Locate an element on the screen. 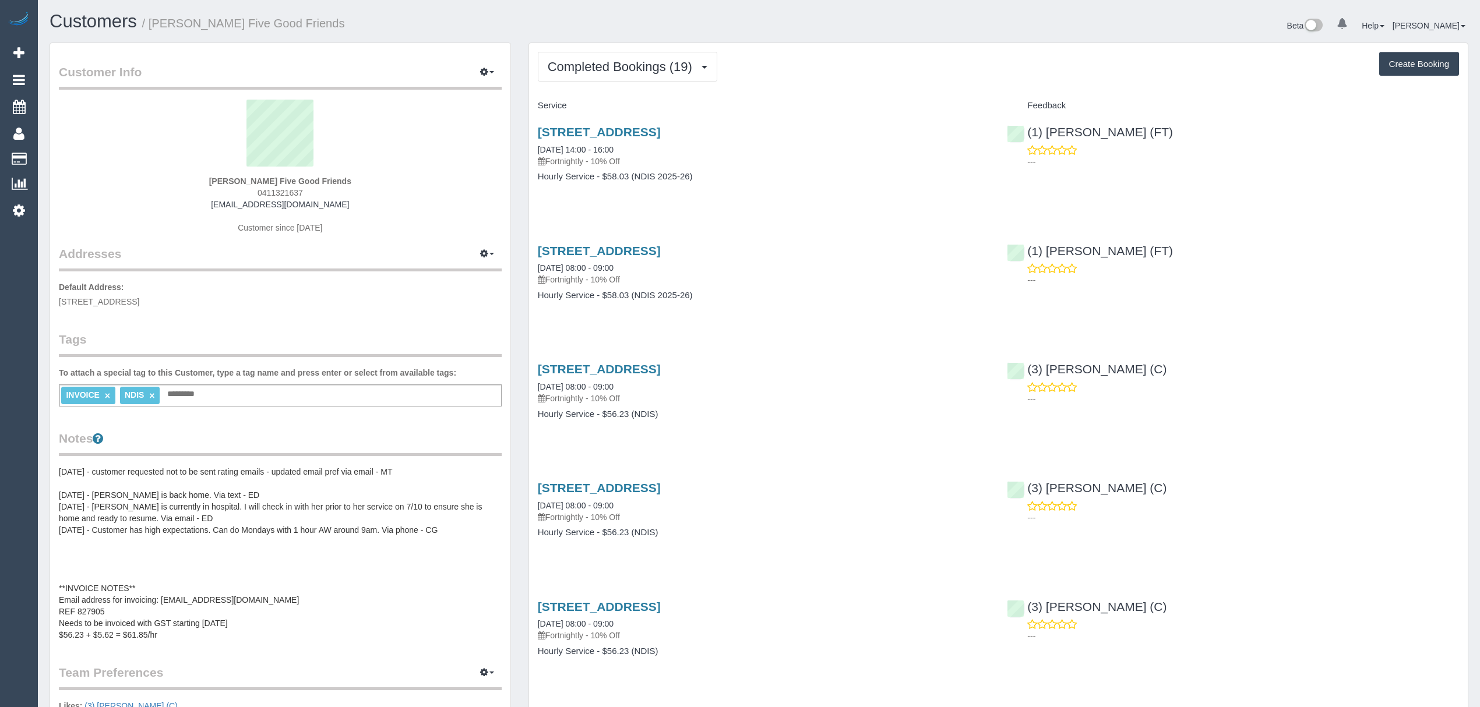 The image size is (1480, 707). span: NDIS is located at coordinates (134, 395).